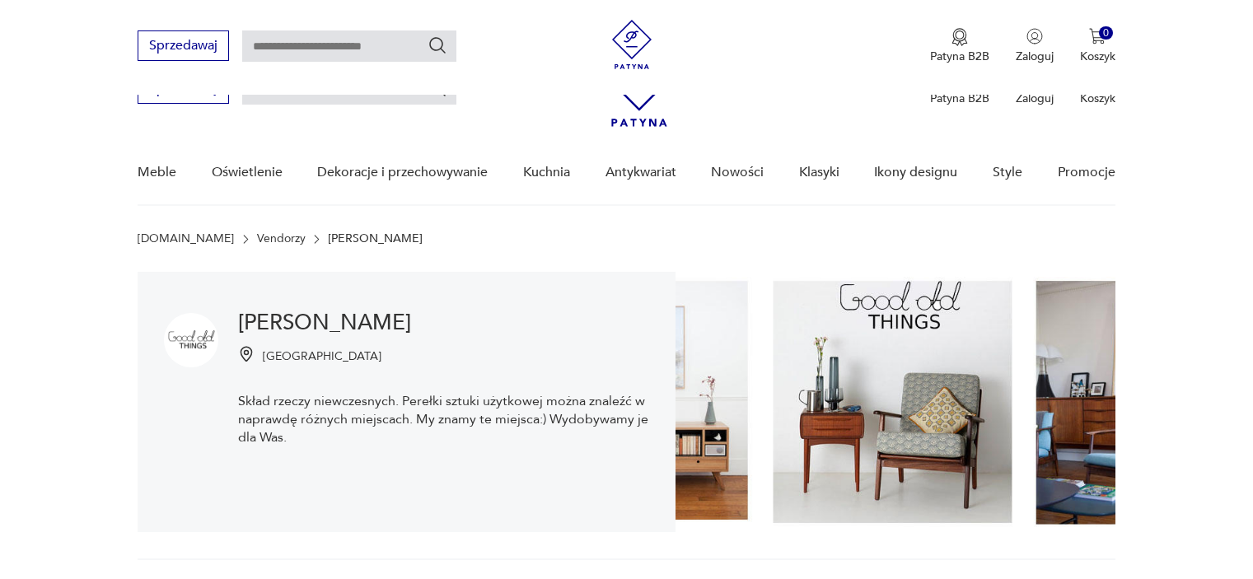 The image size is (1253, 579). What do you see at coordinates (546, 172) in the screenshot?
I see `a: Kuchnia` at bounding box center [546, 172].